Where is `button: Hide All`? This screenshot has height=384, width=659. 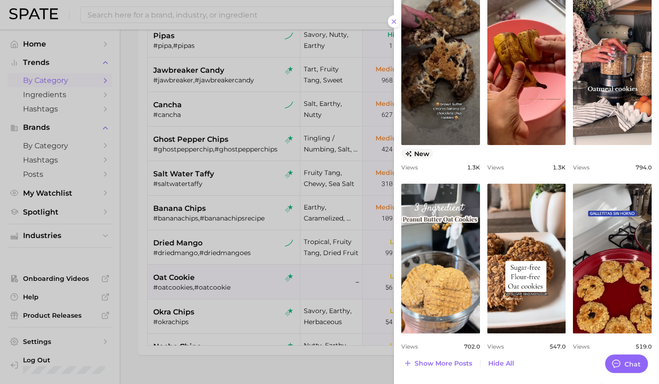
button: Hide All is located at coordinates (501, 363).